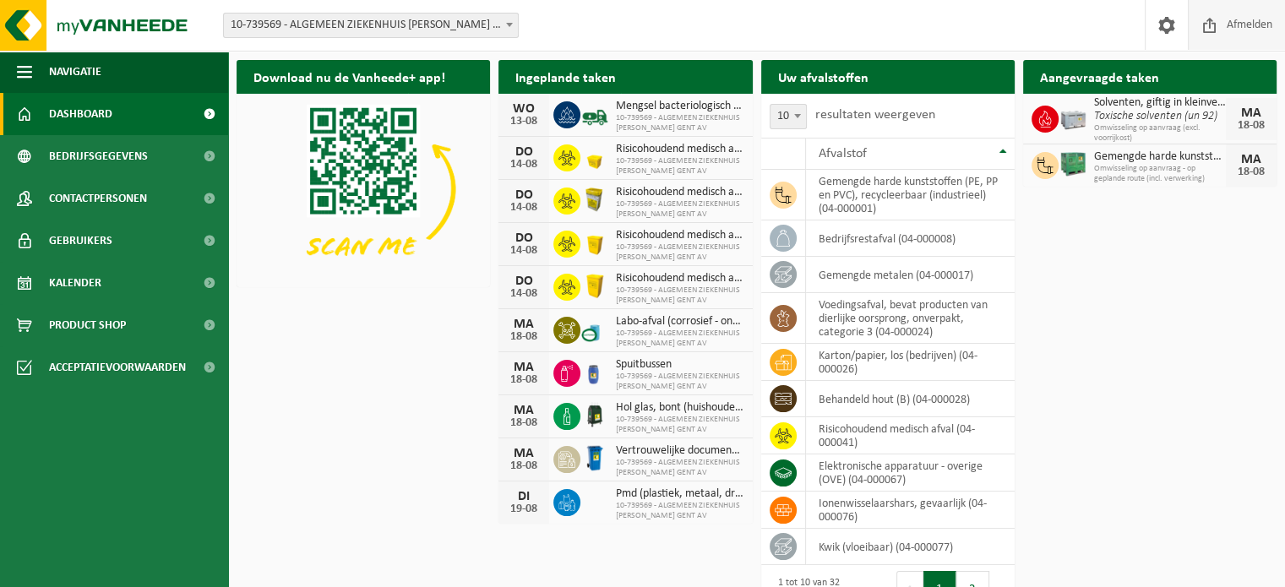 This screenshot has width=1285, height=587. Describe the element at coordinates (595, 113) in the screenshot. I see `img: BL-LQ-LV` at that location.